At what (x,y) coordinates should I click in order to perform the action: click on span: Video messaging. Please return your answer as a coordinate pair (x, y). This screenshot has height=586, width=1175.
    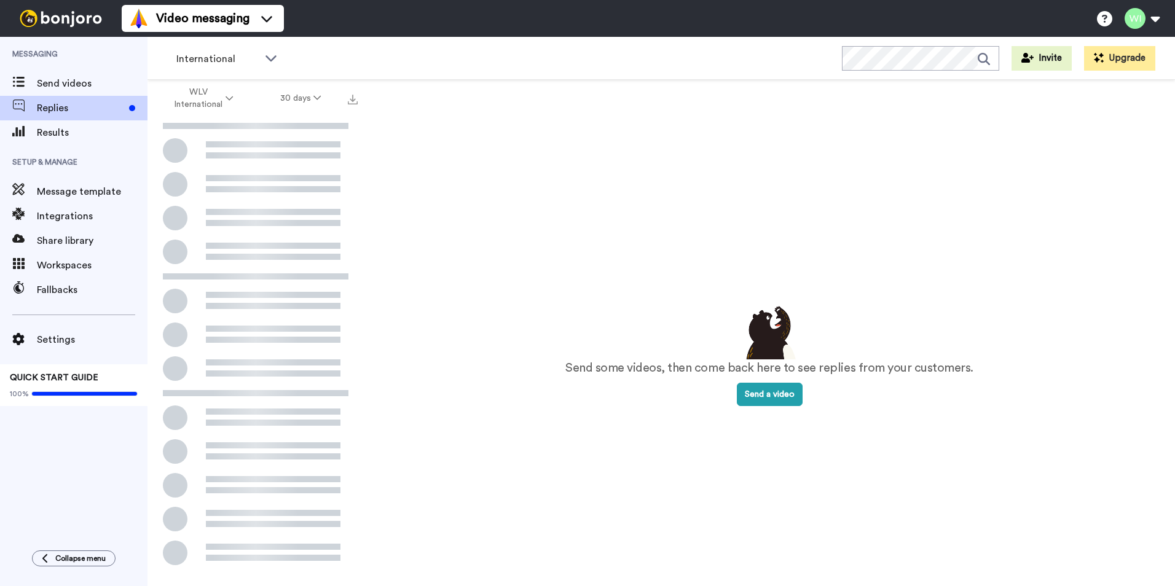
    Looking at the image, I should click on (203, 18).